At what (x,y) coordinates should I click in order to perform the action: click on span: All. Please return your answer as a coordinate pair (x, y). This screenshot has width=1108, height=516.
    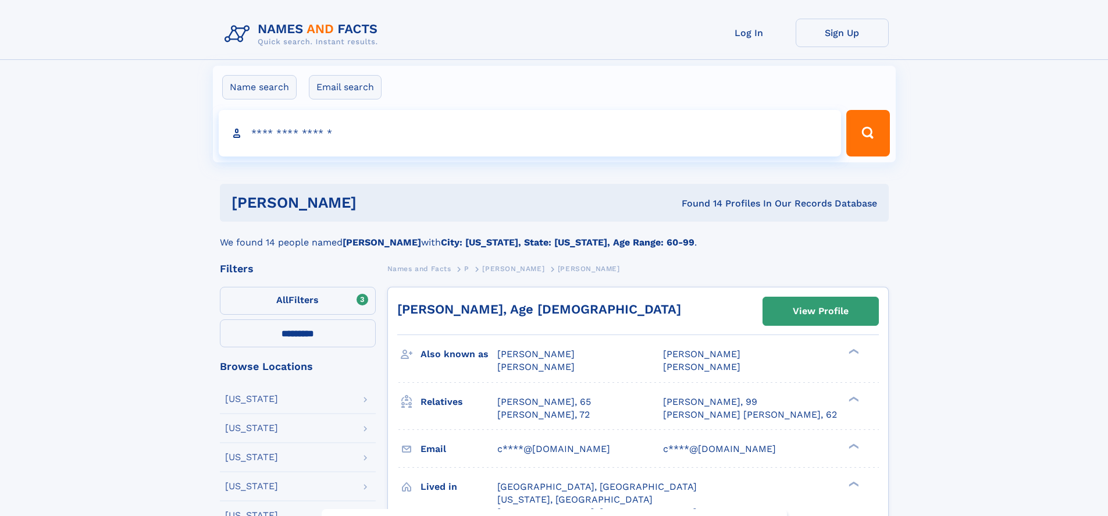
    Looking at the image, I should click on (282, 299).